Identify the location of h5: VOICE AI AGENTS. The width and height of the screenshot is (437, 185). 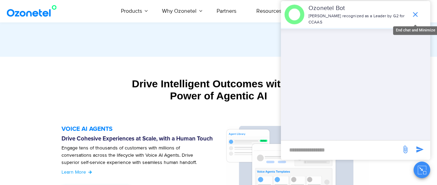
(140, 129).